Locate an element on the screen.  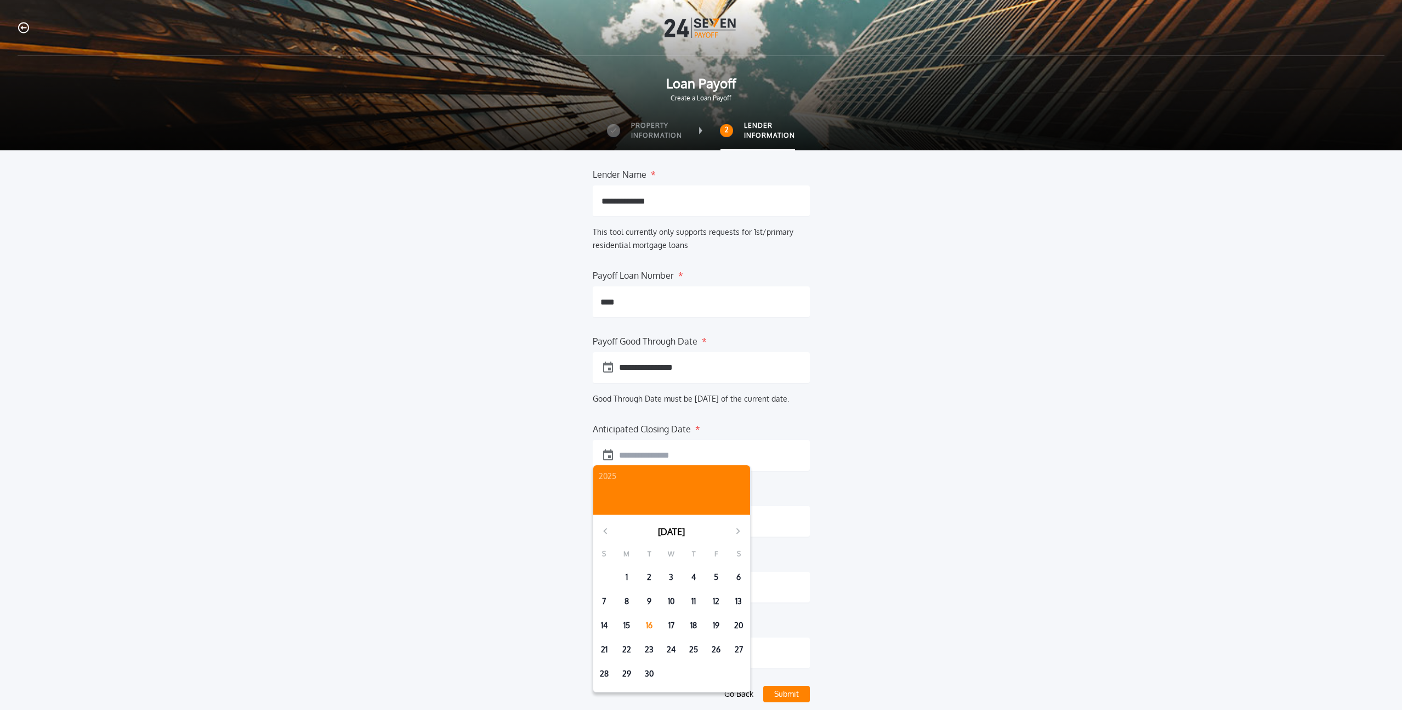
button: 12 is located at coordinates (716, 601).